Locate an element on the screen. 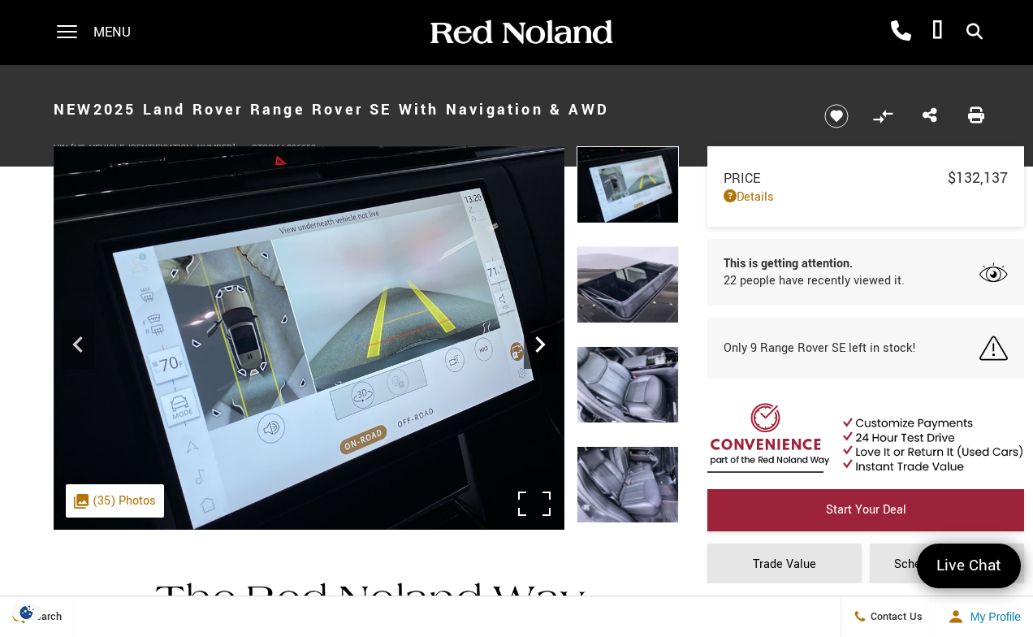 Image resolution: width=1033 pixels, height=637 pixels. button: Save vehicle is located at coordinates (837, 116).